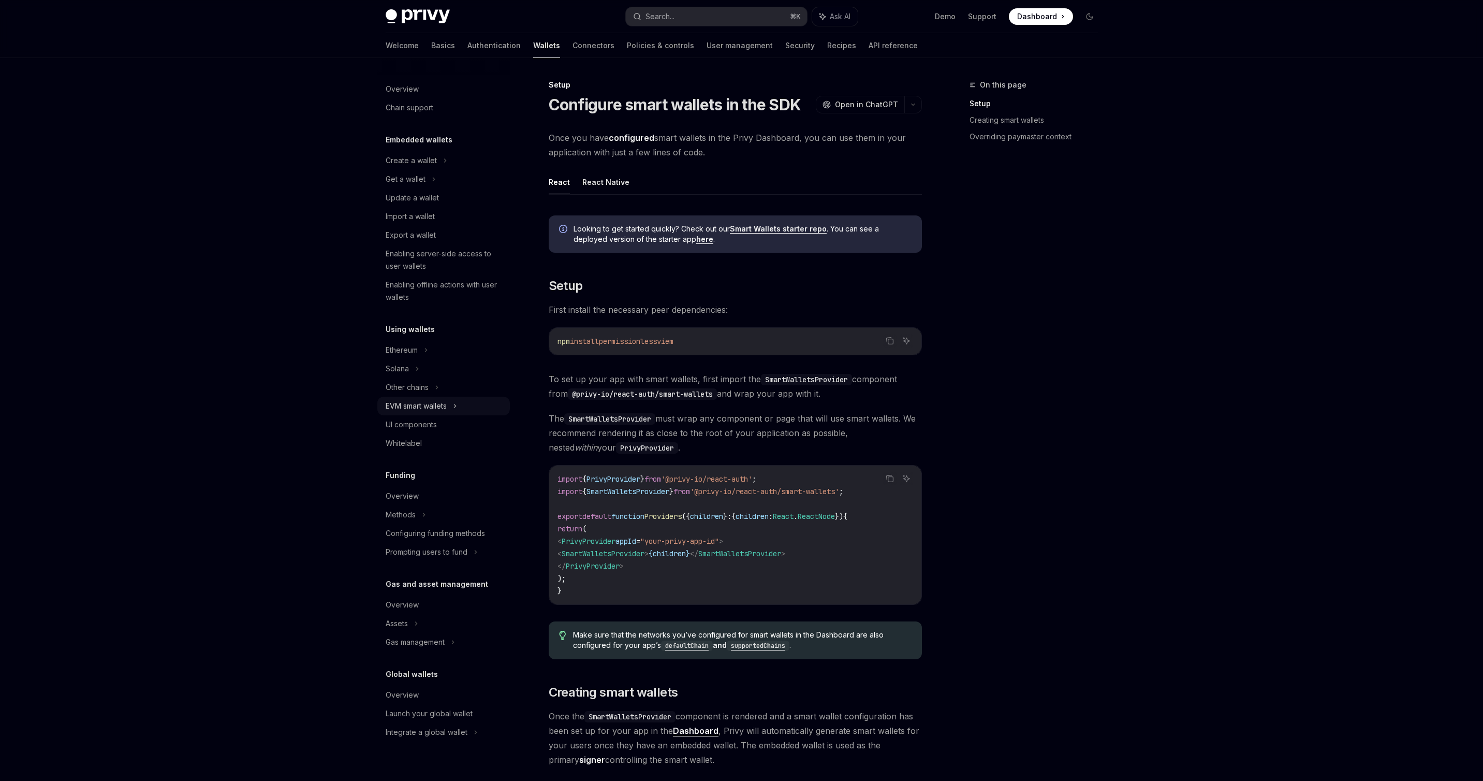  Describe the element at coordinates (427, 732) in the screenshot. I see `div: Integrate a global wallet` at that location.